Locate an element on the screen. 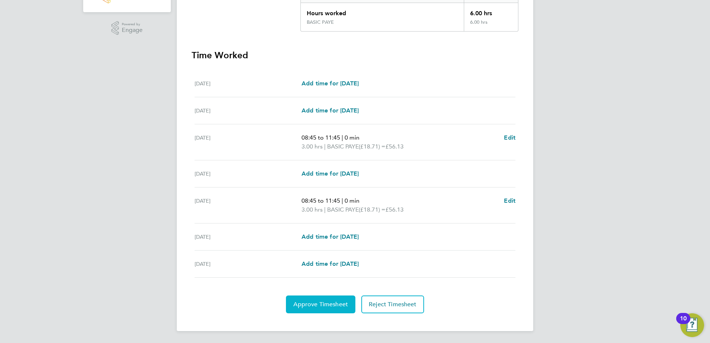 Image resolution: width=710 pixels, height=343 pixels. div: BASIC PAYE is located at coordinates (320, 22).